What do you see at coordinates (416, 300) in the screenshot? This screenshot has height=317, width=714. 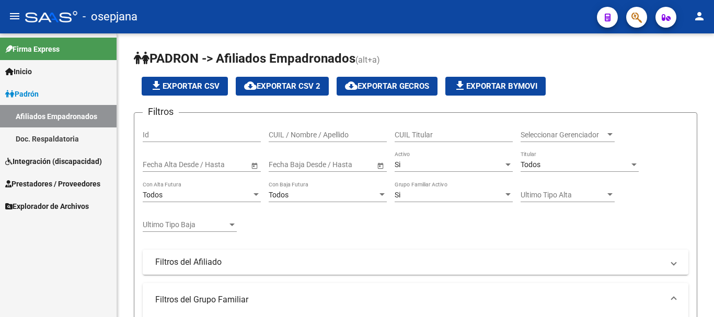 I see `mat-expansion-panel-header: Filtros del Grupo Familiar` at bounding box center [416, 300].